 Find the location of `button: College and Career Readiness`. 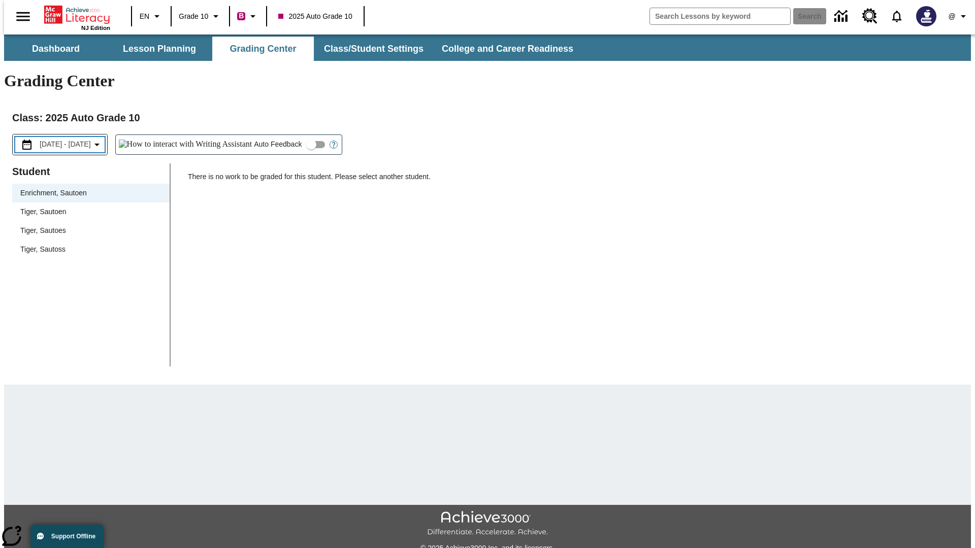

button: College and Career Readiness is located at coordinates (507, 49).